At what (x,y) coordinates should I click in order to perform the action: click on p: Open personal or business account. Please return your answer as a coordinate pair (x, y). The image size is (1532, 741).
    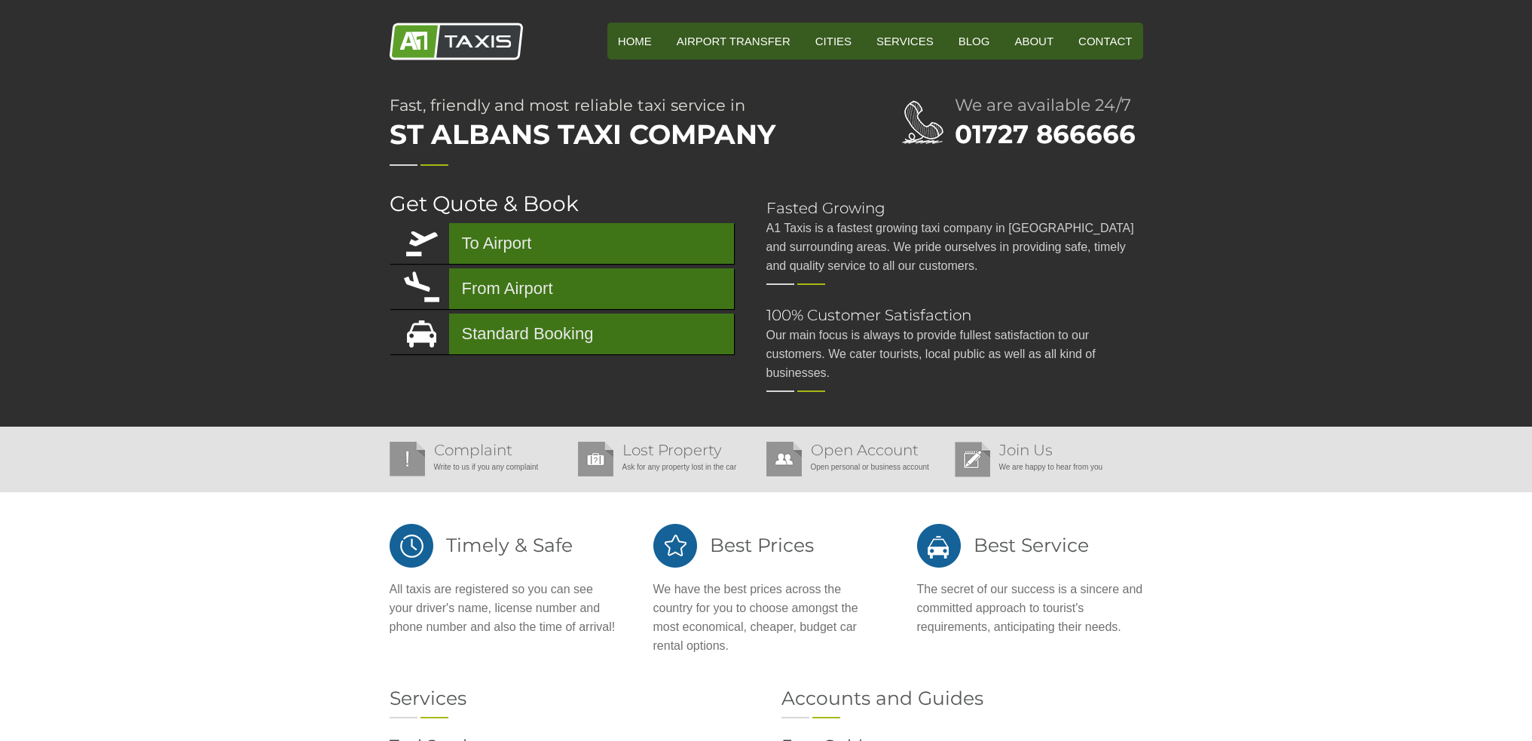
    Looking at the image, I should click on (857, 467).